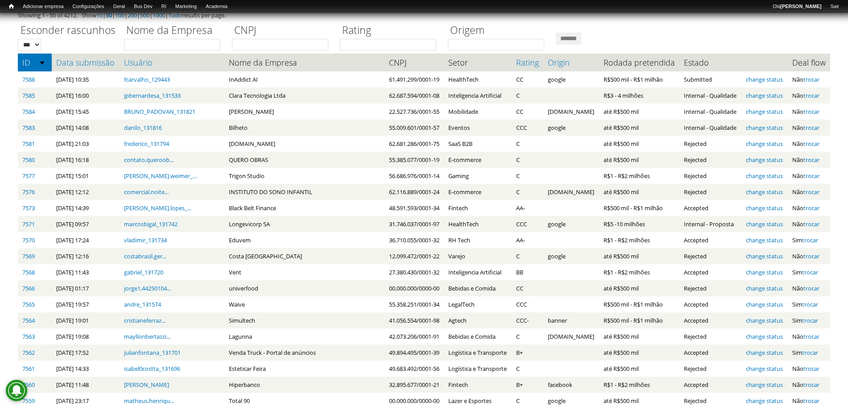 Image resolution: width=848 pixels, height=407 pixels. I want to click on a: Academia, so click(216, 7).